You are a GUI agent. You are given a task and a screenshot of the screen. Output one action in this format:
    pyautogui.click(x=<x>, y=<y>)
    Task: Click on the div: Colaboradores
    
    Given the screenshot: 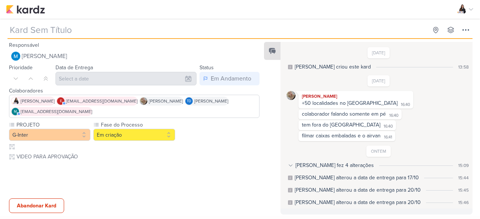 What is the action you would take?
    pyautogui.click(x=134, y=91)
    